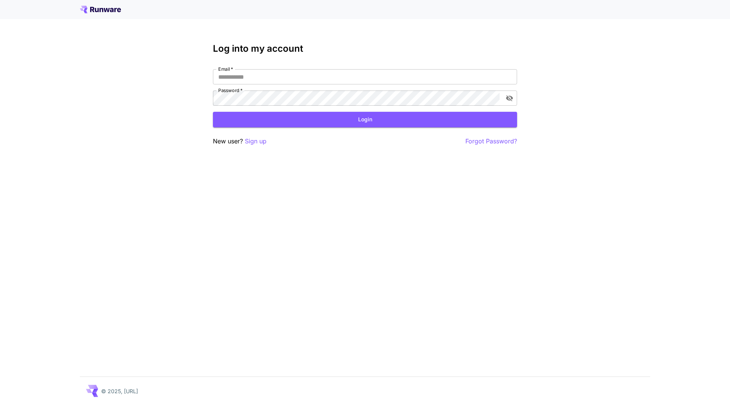 Image resolution: width=730 pixels, height=405 pixels. What do you see at coordinates (225, 69) in the screenshot?
I see `label: Email` at bounding box center [225, 69].